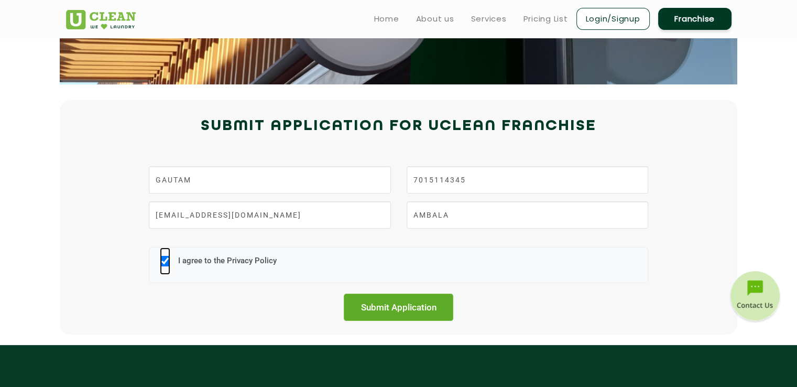  What do you see at coordinates (387, 19) in the screenshot?
I see `a: Home` at bounding box center [387, 19].